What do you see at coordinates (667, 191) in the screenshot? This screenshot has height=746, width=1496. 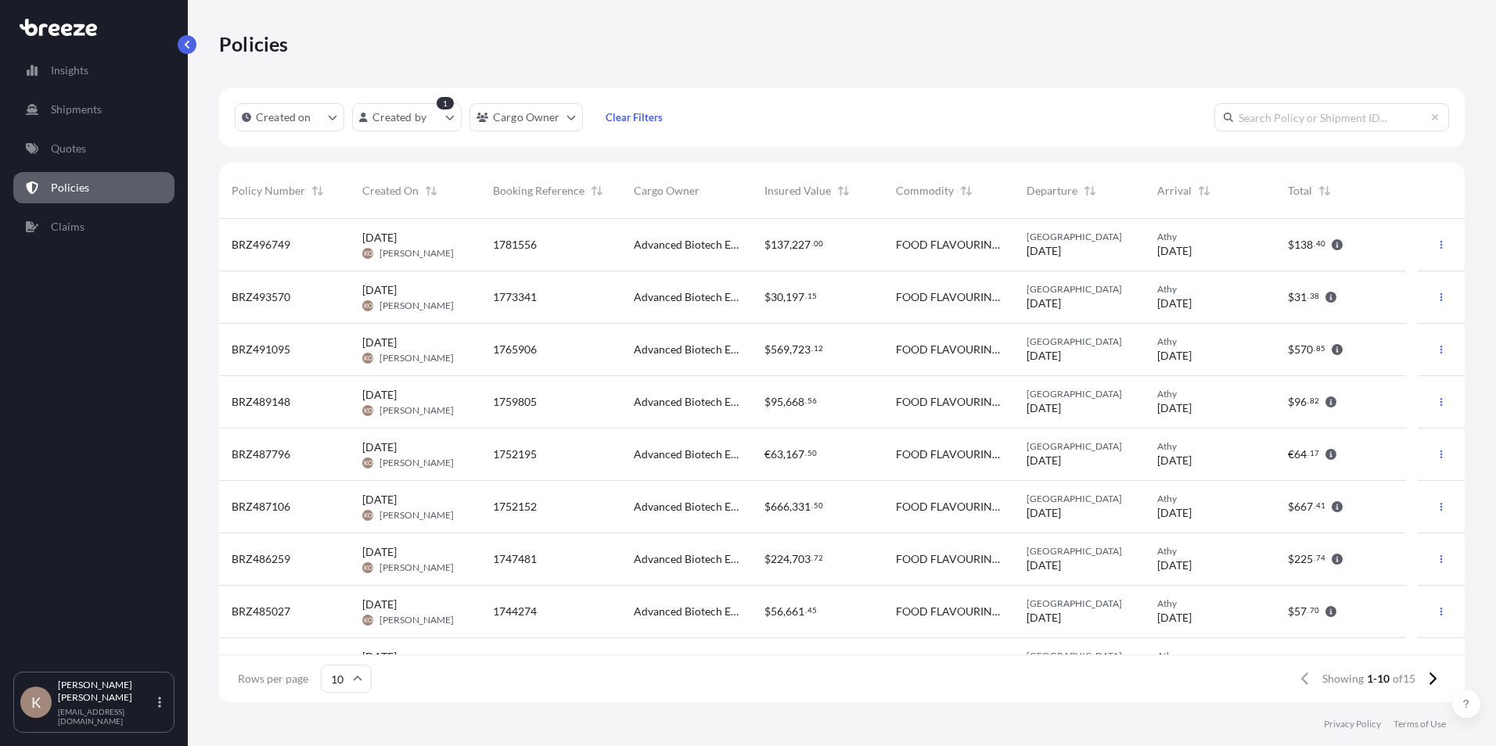 I see `span: Cargo Owner` at bounding box center [667, 191].